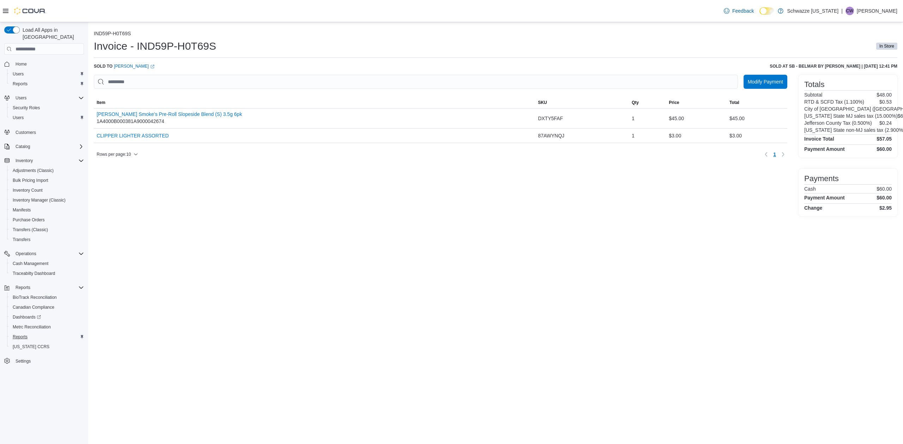 This screenshot has width=903, height=444. Describe the element at coordinates (759, 15) in the screenshot. I see `span: Dark Mode` at that location.